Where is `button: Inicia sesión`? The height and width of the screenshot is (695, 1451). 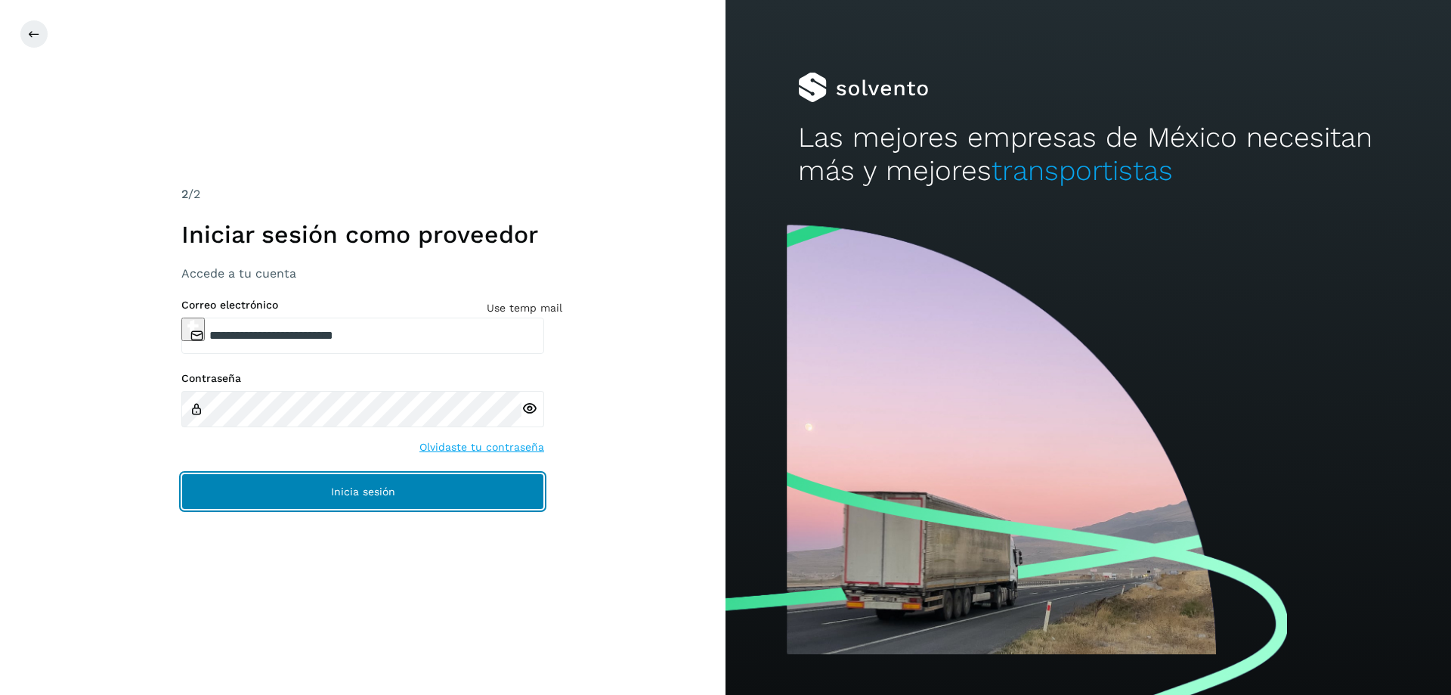
button: Inicia sesión is located at coordinates (363, 491).